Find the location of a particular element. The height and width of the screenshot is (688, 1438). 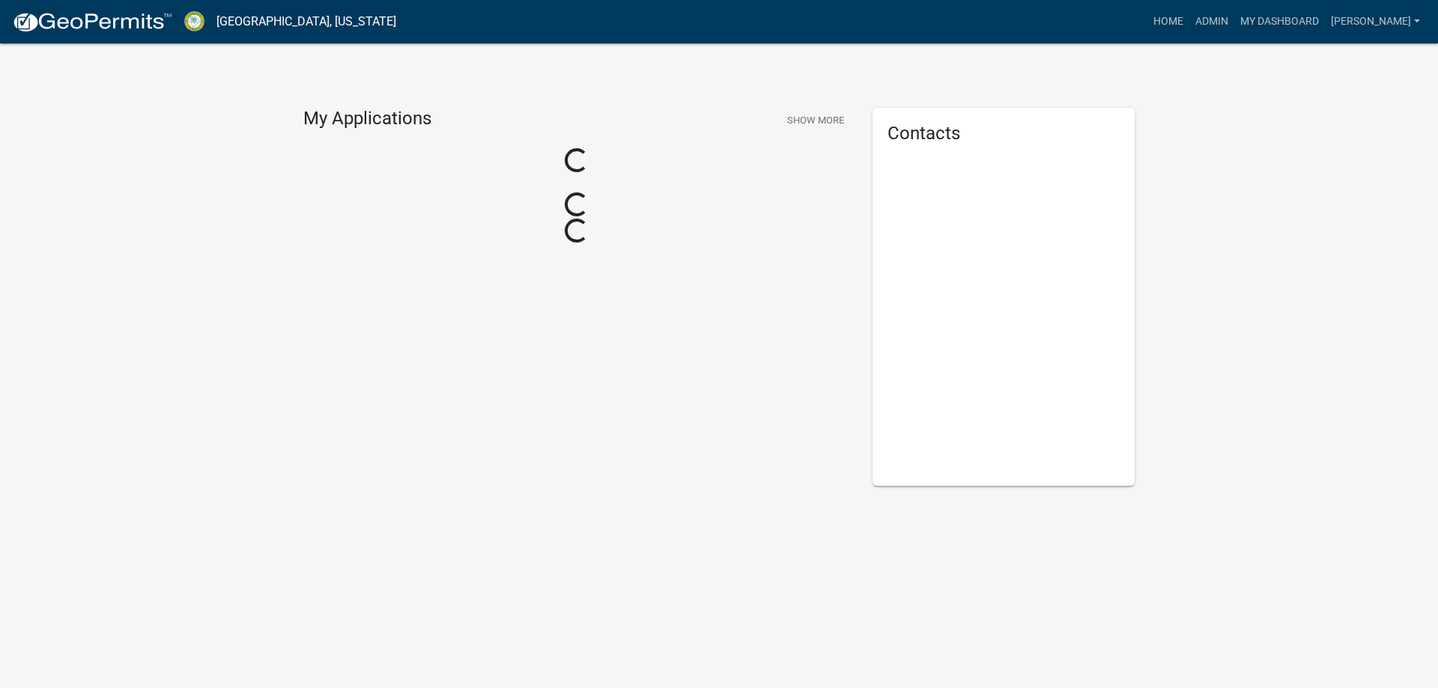

a: Admin is located at coordinates (1212, 22).